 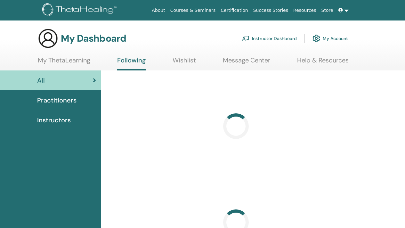 I want to click on a: Instructor Dashboard, so click(x=269, y=38).